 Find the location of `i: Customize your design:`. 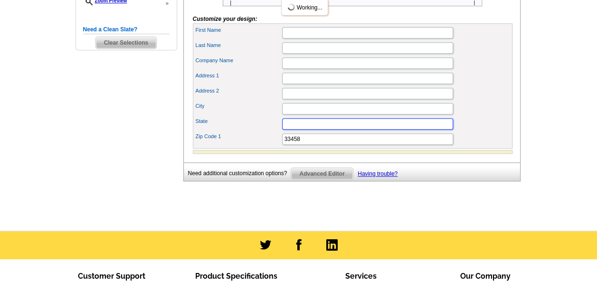

i: Customize your design: is located at coordinates (225, 19).